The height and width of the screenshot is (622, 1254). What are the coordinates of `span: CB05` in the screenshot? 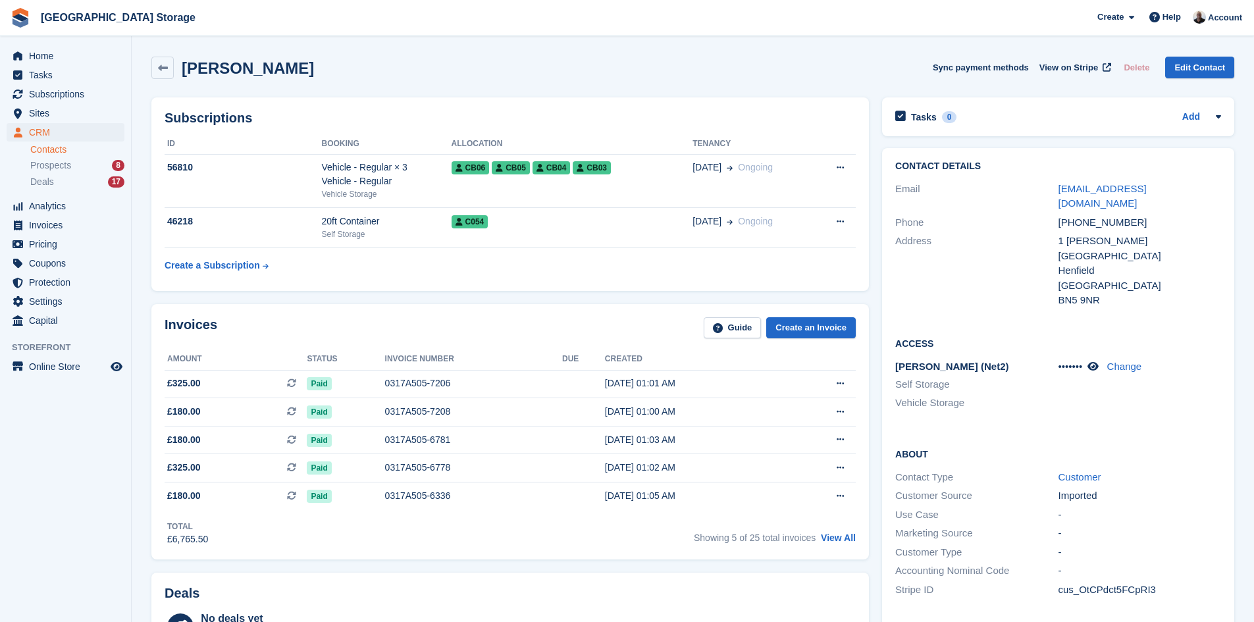 It's located at (511, 168).